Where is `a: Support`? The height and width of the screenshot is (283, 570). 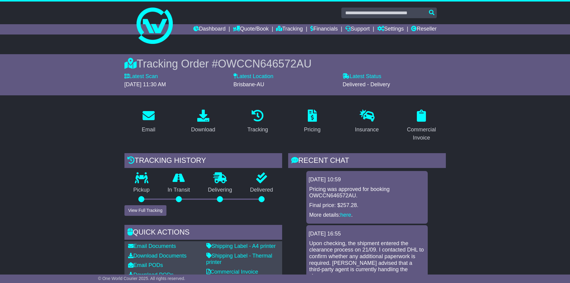
a: Support is located at coordinates (358, 29).